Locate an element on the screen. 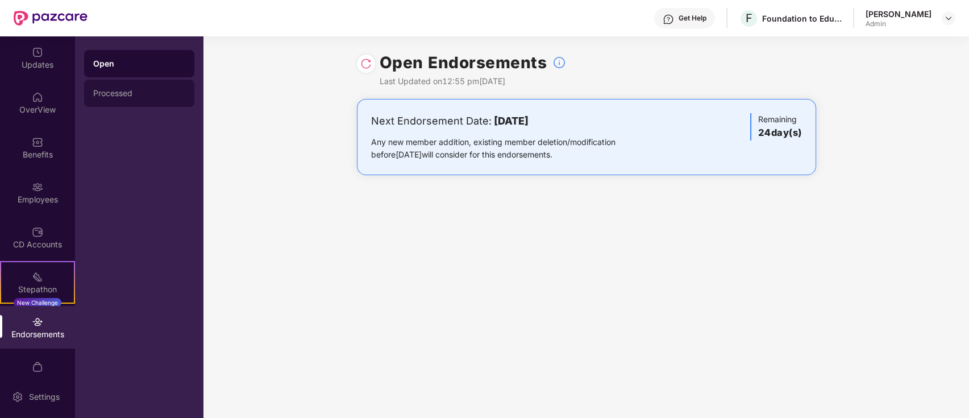 Image resolution: width=969 pixels, height=418 pixels. img: svg+xml;base64,PHN2ZyBpZD0iTXlfT3JkZXJzIiBkYXRhLW5hbWU9Ik15IE9yZGVycyIgeG1sbnM9Imh0dHA6Ly93d3cudz... is located at coordinates (38, 367).